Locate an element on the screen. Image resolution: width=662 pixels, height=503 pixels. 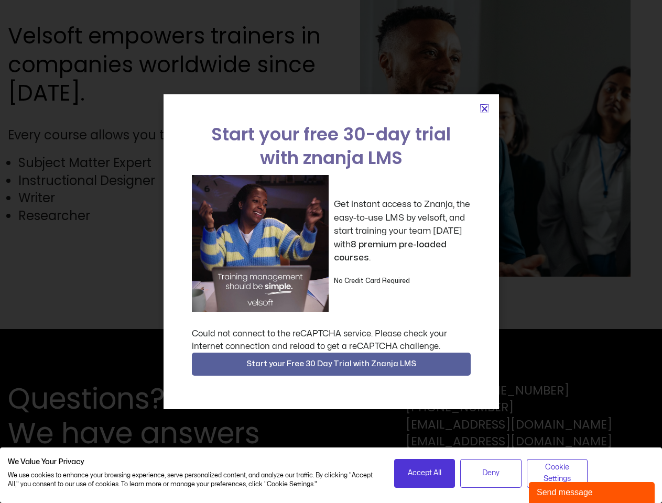
img: a woman sitting at her laptop dancing is located at coordinates (260, 243).